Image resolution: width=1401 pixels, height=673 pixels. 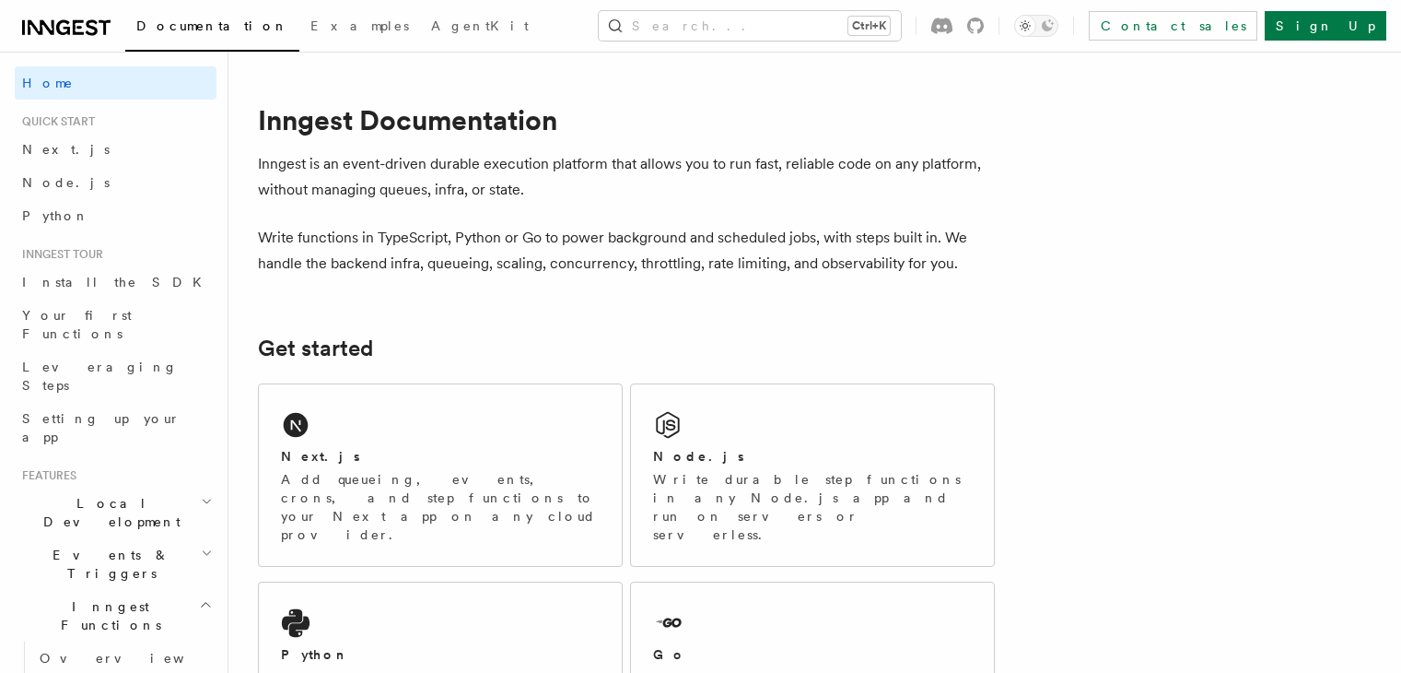 What do you see at coordinates (813, 474) in the screenshot?
I see `a: Node.jsWrite durable step functions in any Node.js app and run on servers or serverless.` at bounding box center [813, 474].